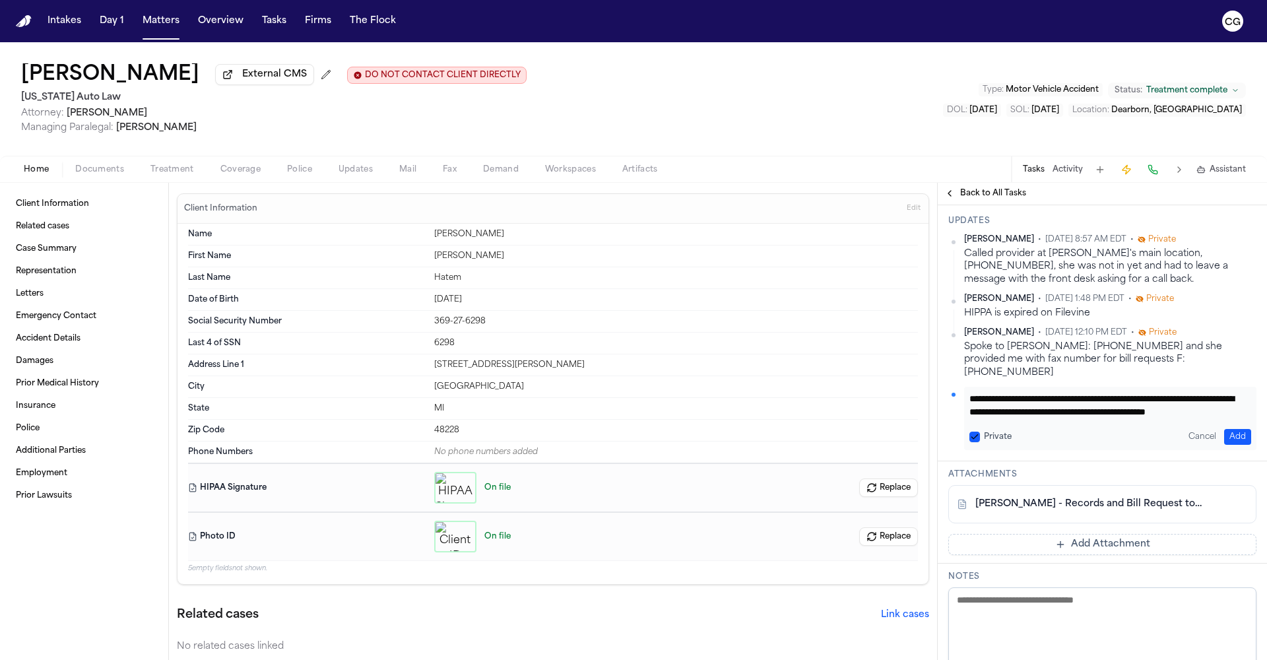 The image size is (1267, 660). I want to click on span: Phone Numbers, so click(220, 452).